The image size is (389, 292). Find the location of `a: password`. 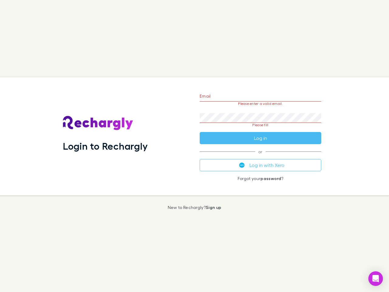

a: password is located at coordinates (271, 178).